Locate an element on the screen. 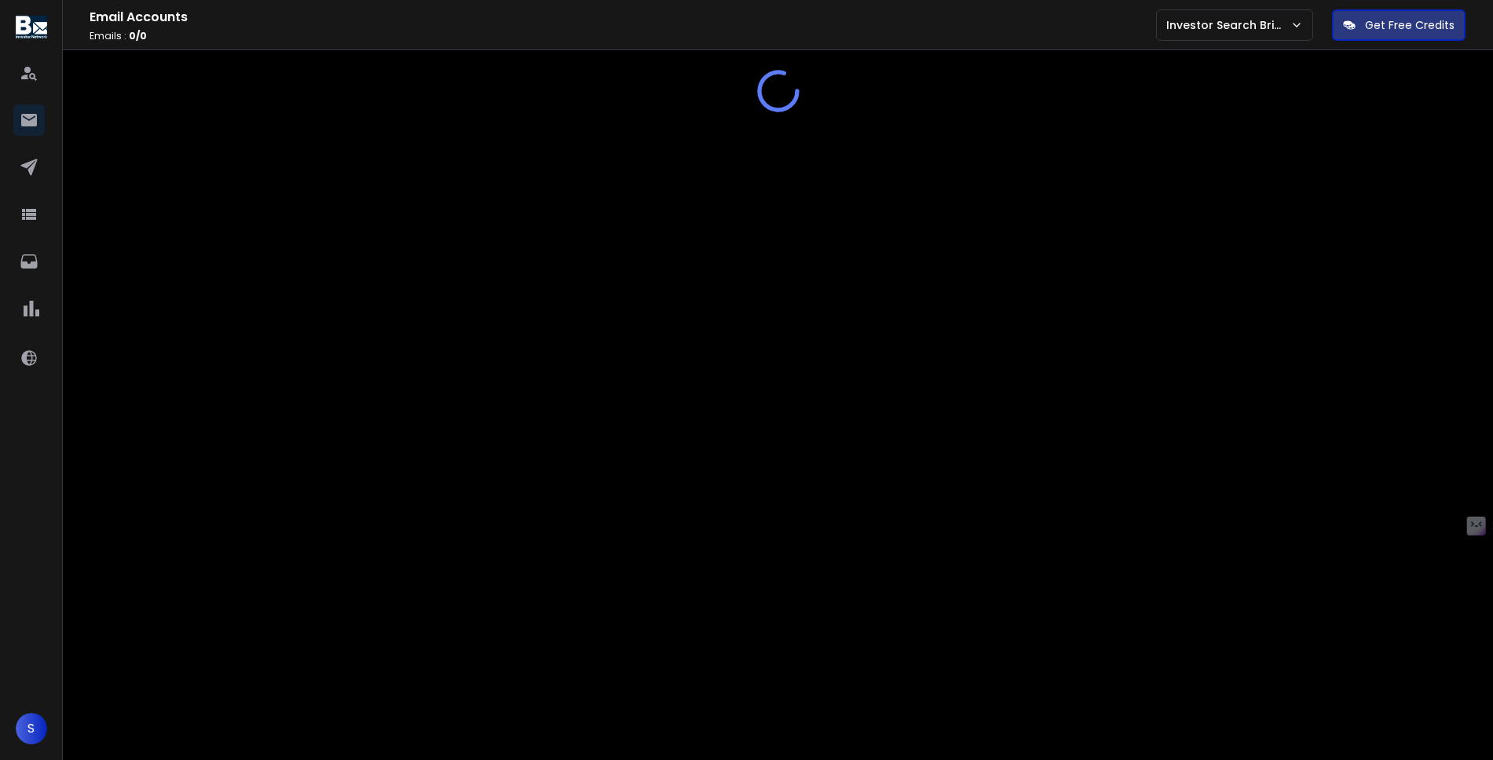 Image resolution: width=1493 pixels, height=760 pixels. button: S is located at coordinates (31, 729).